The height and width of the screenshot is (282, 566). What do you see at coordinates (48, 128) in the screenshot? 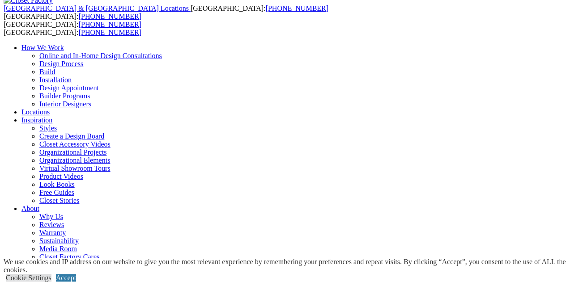
I see `a: Styles` at bounding box center [48, 128].